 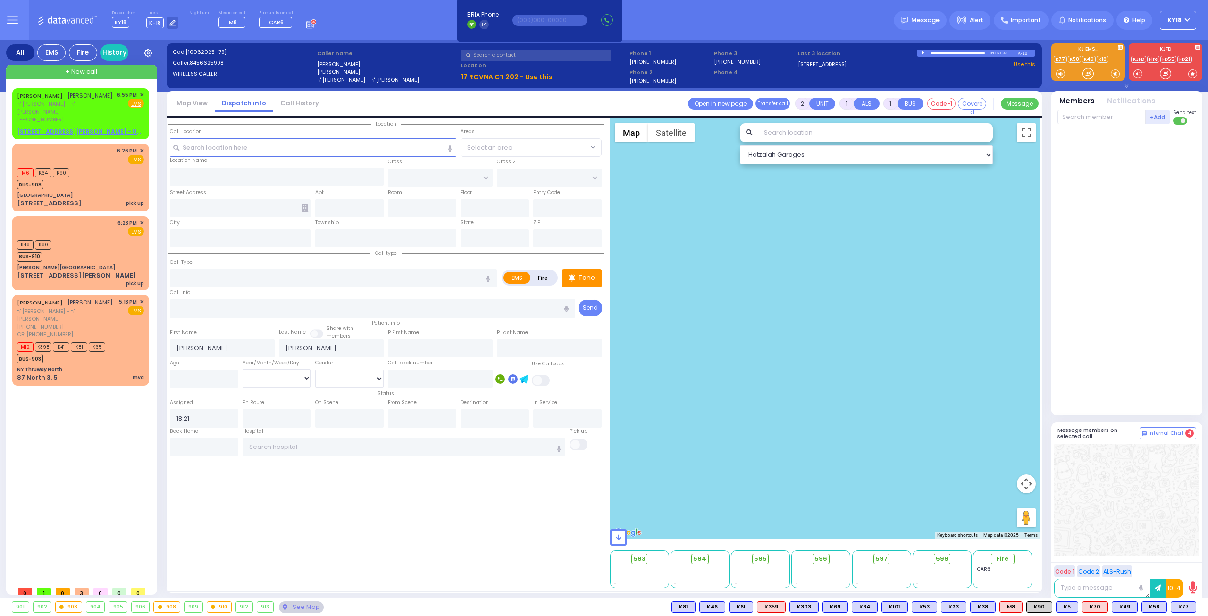 I want to click on div: K90, so click(x=1039, y=607).